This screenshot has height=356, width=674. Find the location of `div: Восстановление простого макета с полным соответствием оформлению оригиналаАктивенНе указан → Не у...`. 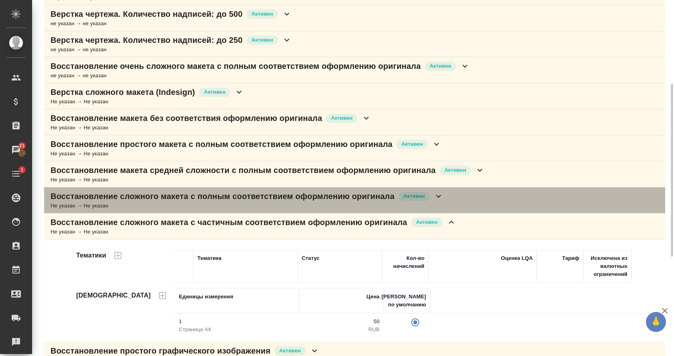

div: Восстановление простого макета с полным соответствием оформлению оригиналаАктивенНе указан → Не у... is located at coordinates (354, 148).